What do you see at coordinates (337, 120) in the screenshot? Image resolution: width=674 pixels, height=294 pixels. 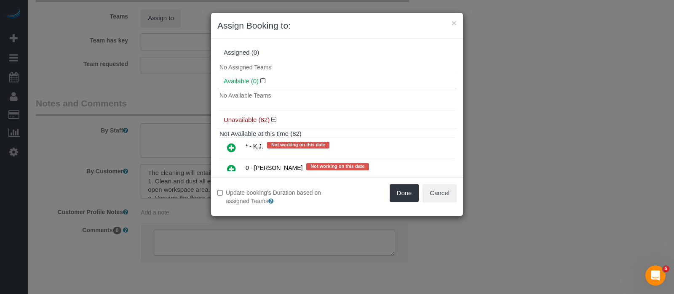 I see `h4: Unavailable (82)` at bounding box center [337, 120].